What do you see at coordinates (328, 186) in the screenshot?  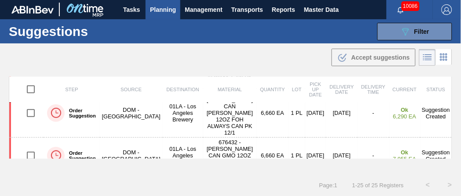 I see `span: Page : 1` at bounding box center [328, 186].